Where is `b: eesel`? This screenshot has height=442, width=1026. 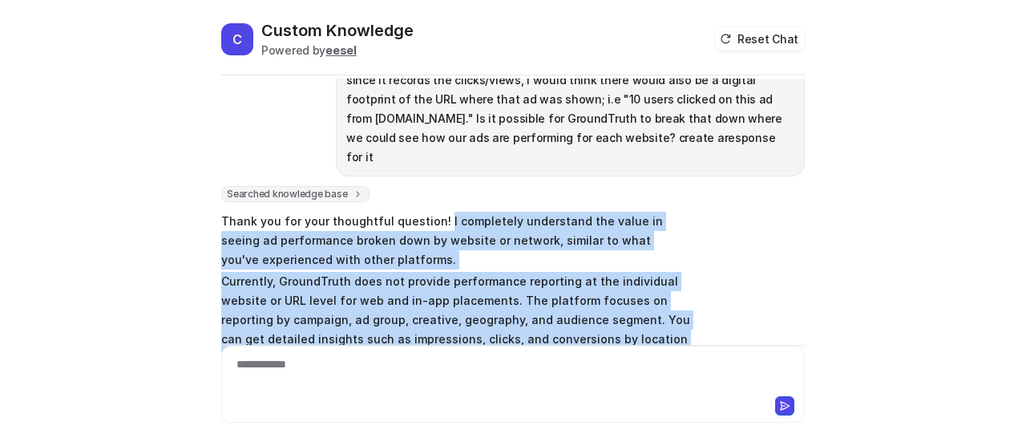
b: eesel is located at coordinates (341, 50).